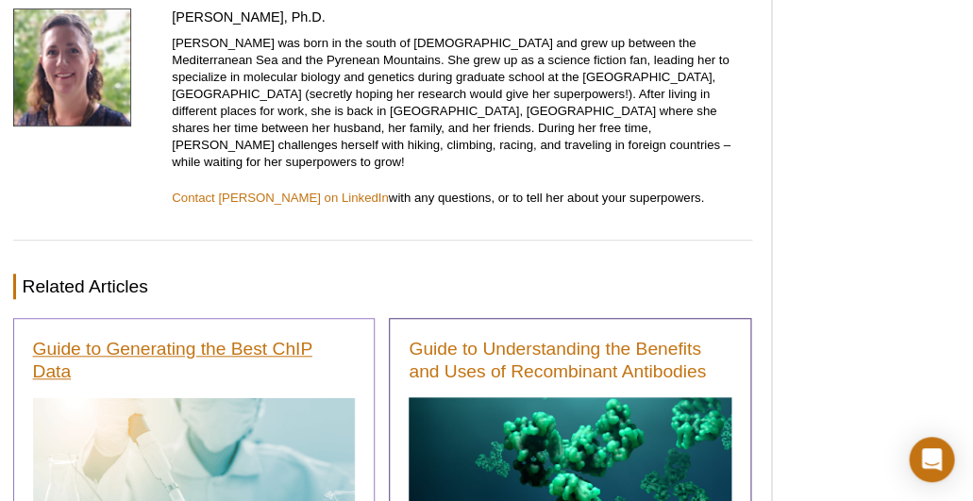 The image size is (973, 501). I want to click on div: Open Intercom Messenger, so click(931, 459).